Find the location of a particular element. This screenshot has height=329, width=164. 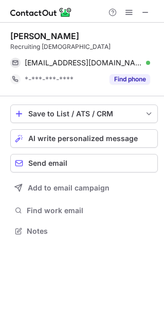

button: Find work email is located at coordinates (84, 211).